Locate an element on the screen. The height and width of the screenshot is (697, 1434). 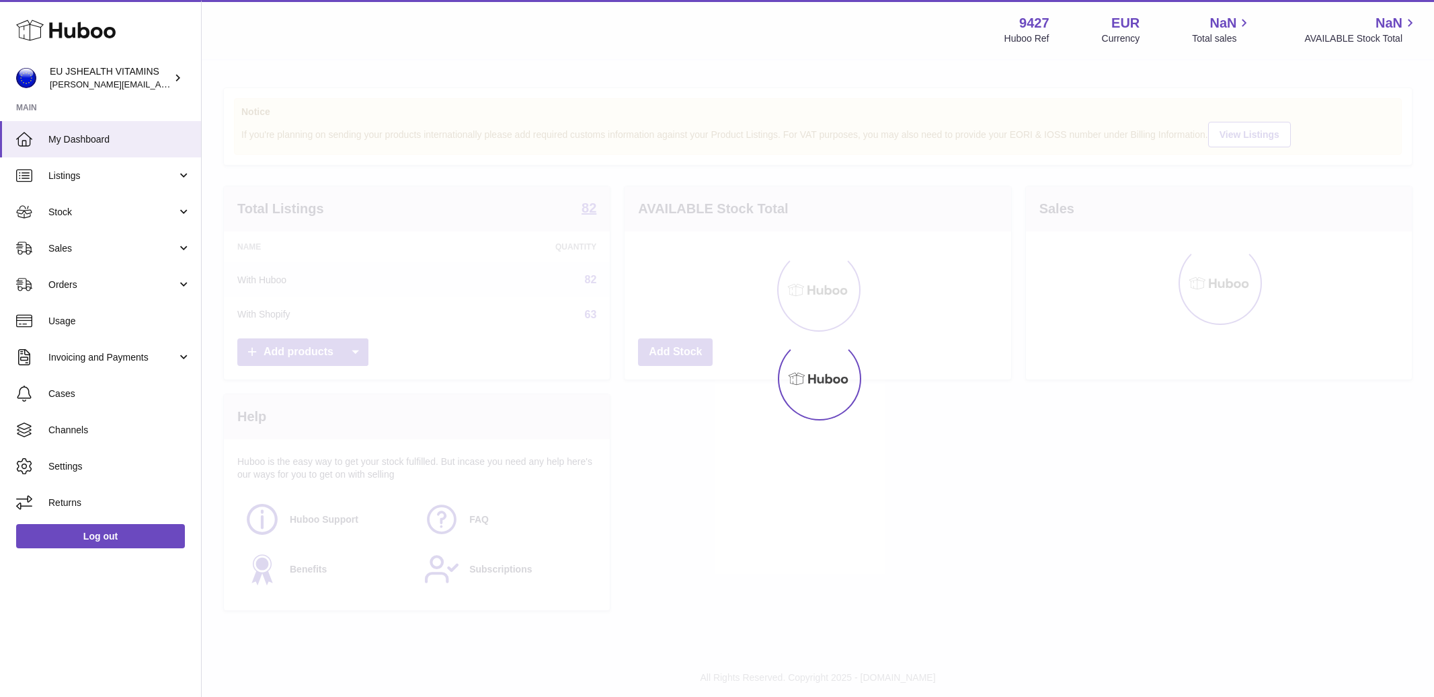
span: Cases is located at coordinates (120, 393).